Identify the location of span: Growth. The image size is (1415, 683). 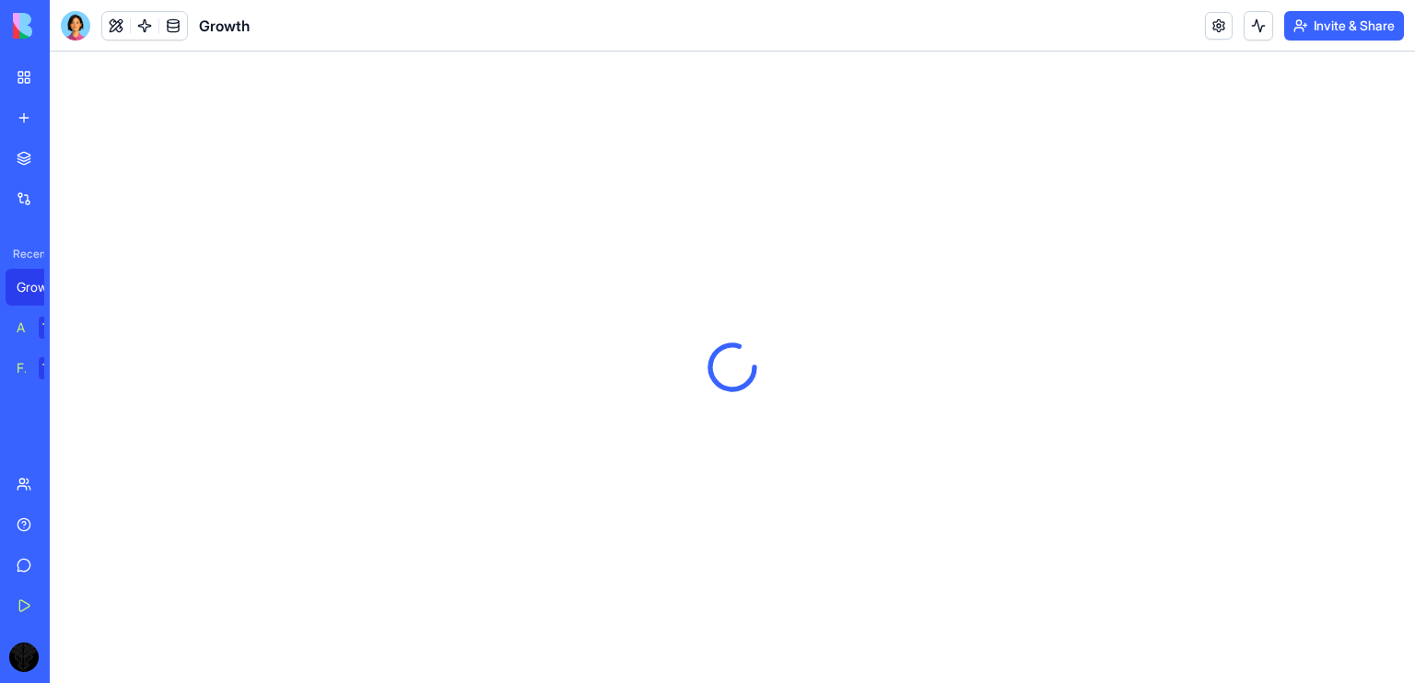
(224, 26).